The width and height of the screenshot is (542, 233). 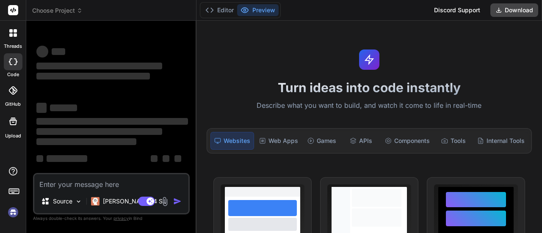 I want to click on h1: Turn ideas into code instantly, so click(x=369, y=88).